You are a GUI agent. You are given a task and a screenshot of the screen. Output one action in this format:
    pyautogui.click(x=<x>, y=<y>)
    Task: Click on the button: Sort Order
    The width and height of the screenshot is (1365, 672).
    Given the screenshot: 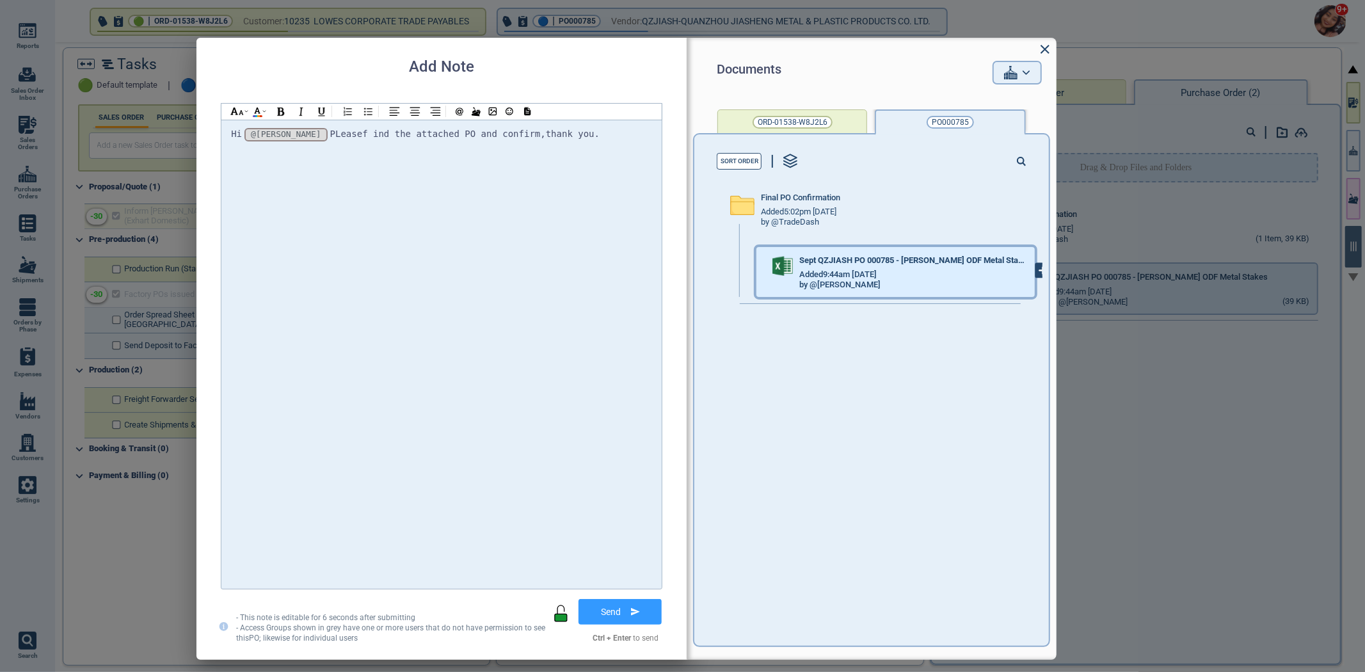 What is the action you would take?
    pyautogui.click(x=739, y=161)
    